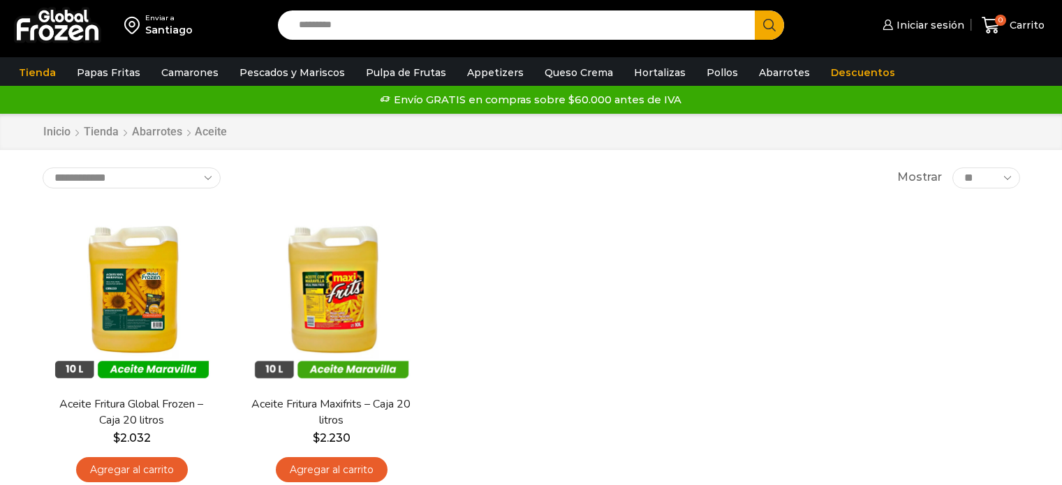  What do you see at coordinates (406, 73) in the screenshot?
I see `a: Pulpa de Frutas` at bounding box center [406, 73].